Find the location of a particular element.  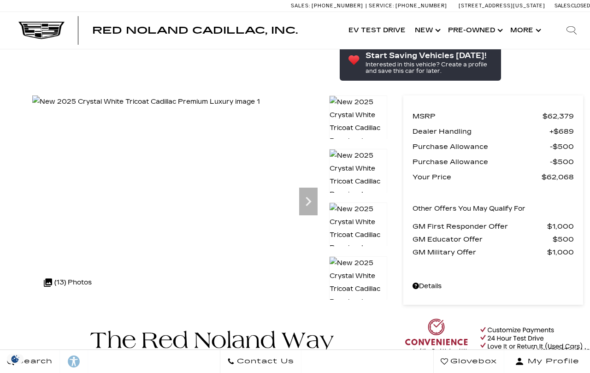

a: Contact Us is located at coordinates (261, 362).